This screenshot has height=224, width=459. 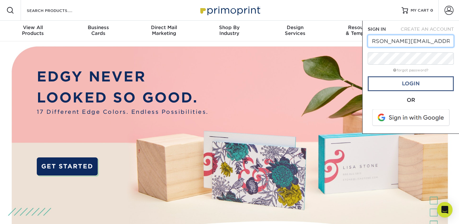 I want to click on div: OR, so click(x=411, y=100).